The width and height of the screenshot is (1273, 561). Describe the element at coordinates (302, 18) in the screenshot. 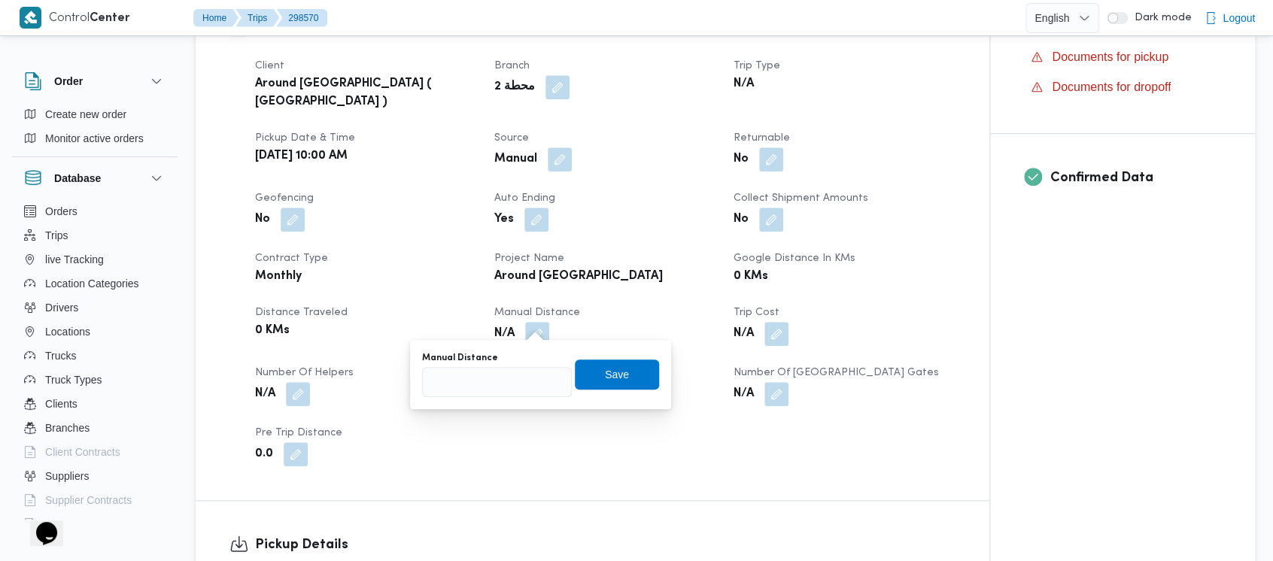

I see `button: 298570` at that location.